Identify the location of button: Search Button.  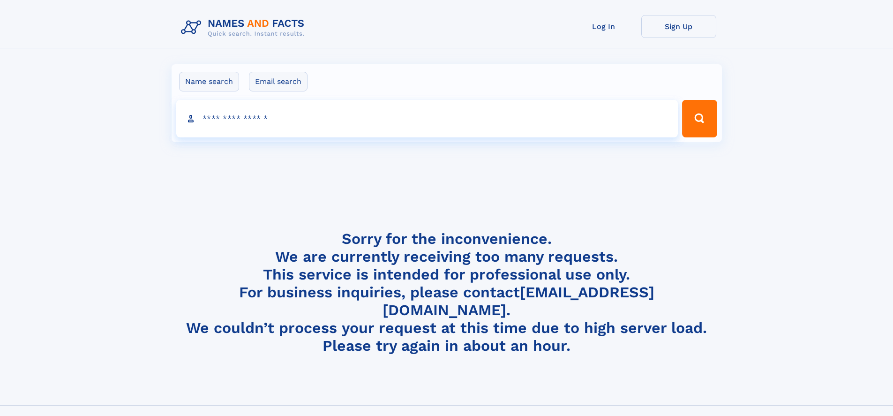
(699, 119).